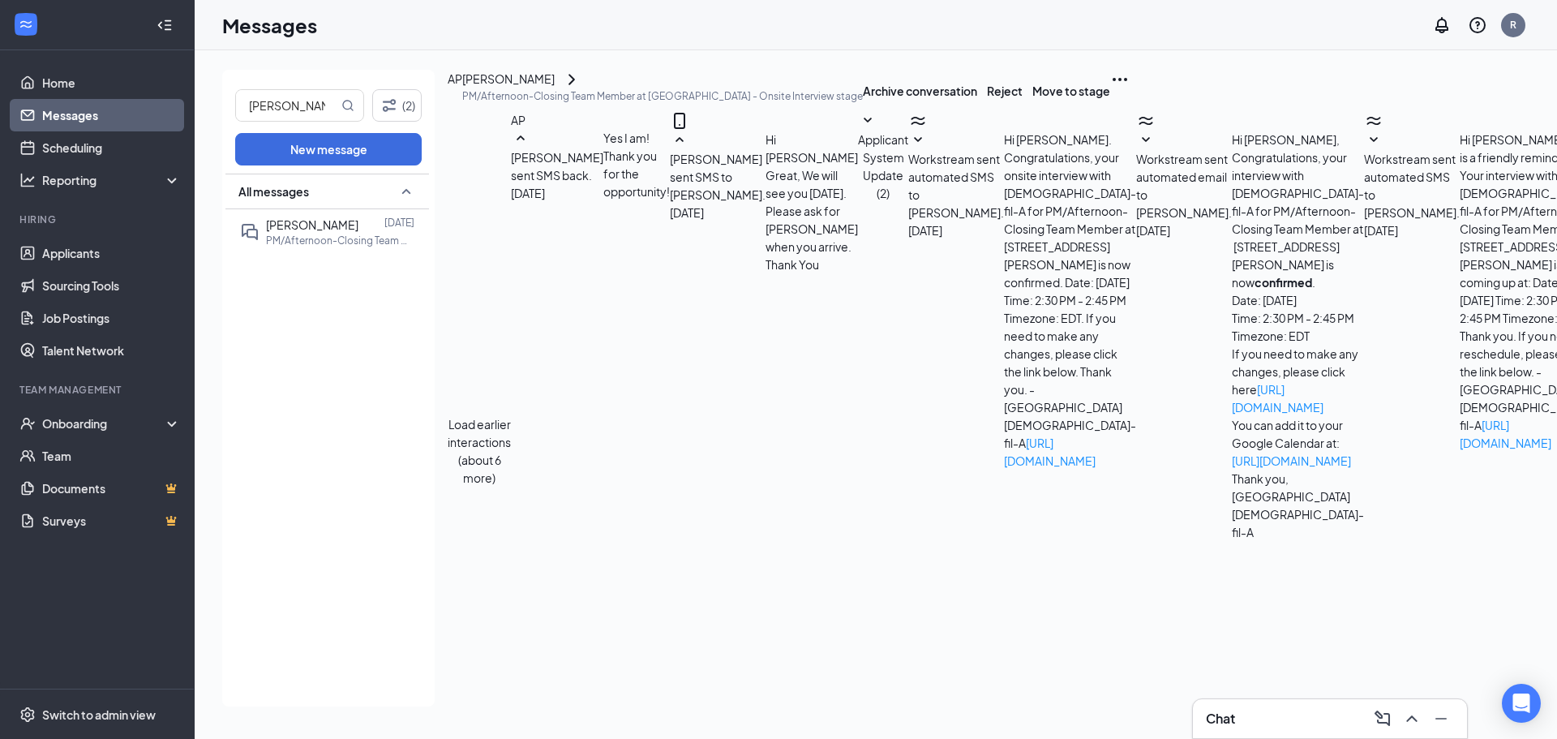  I want to click on a: Applicants, so click(111, 253).